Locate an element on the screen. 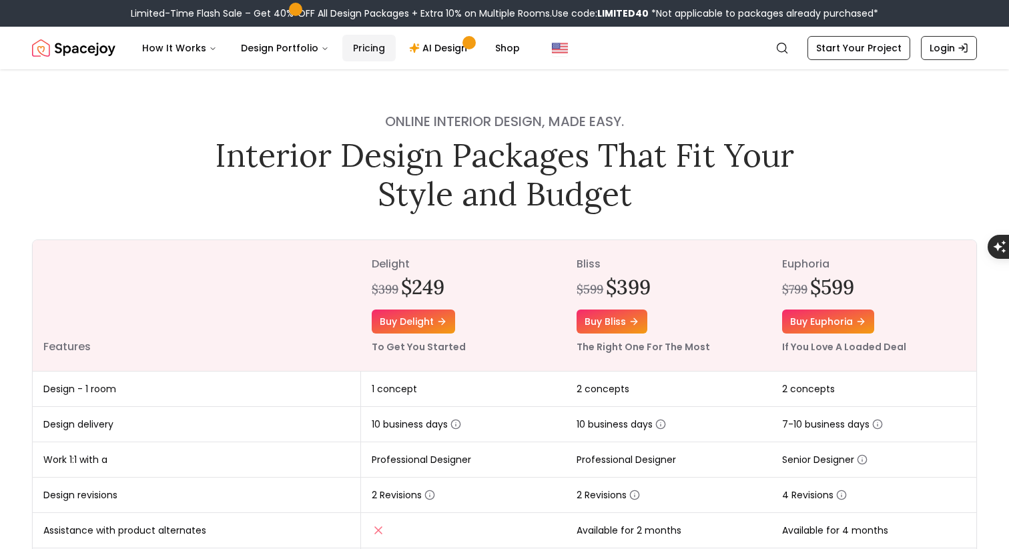 Image resolution: width=1009 pixels, height=549 pixels. span: 4 Revisions is located at coordinates (815, 495).